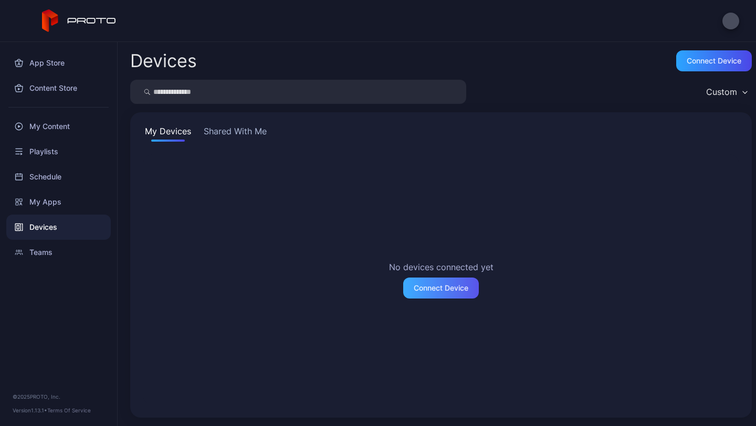 This screenshot has height=426, width=756. What do you see at coordinates (58, 227) in the screenshot?
I see `div: Devices` at bounding box center [58, 227].